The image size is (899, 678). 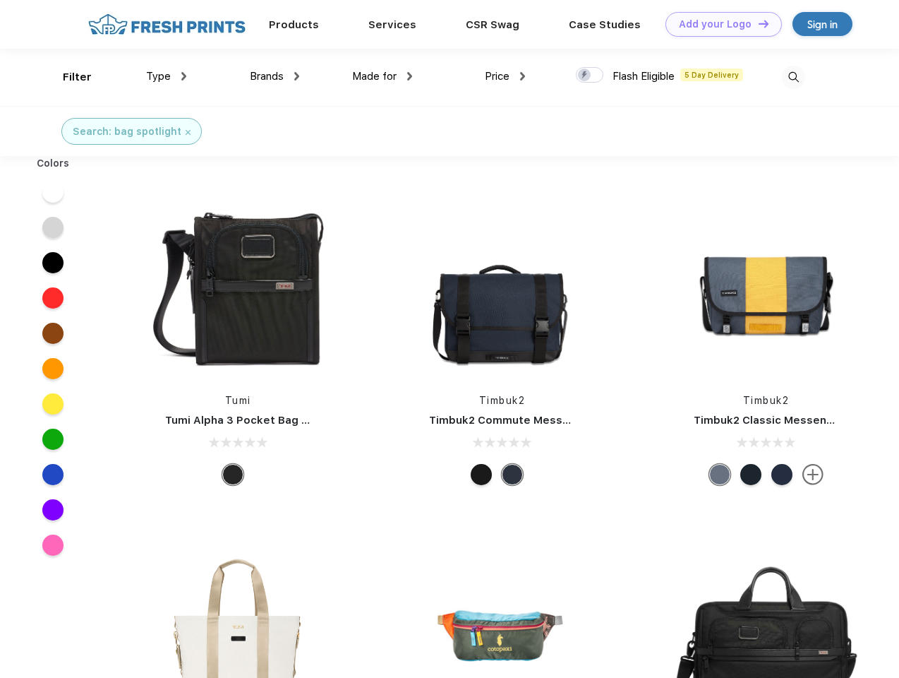 I want to click on img: fo%20logo%202.webp, so click(x=167, y=24).